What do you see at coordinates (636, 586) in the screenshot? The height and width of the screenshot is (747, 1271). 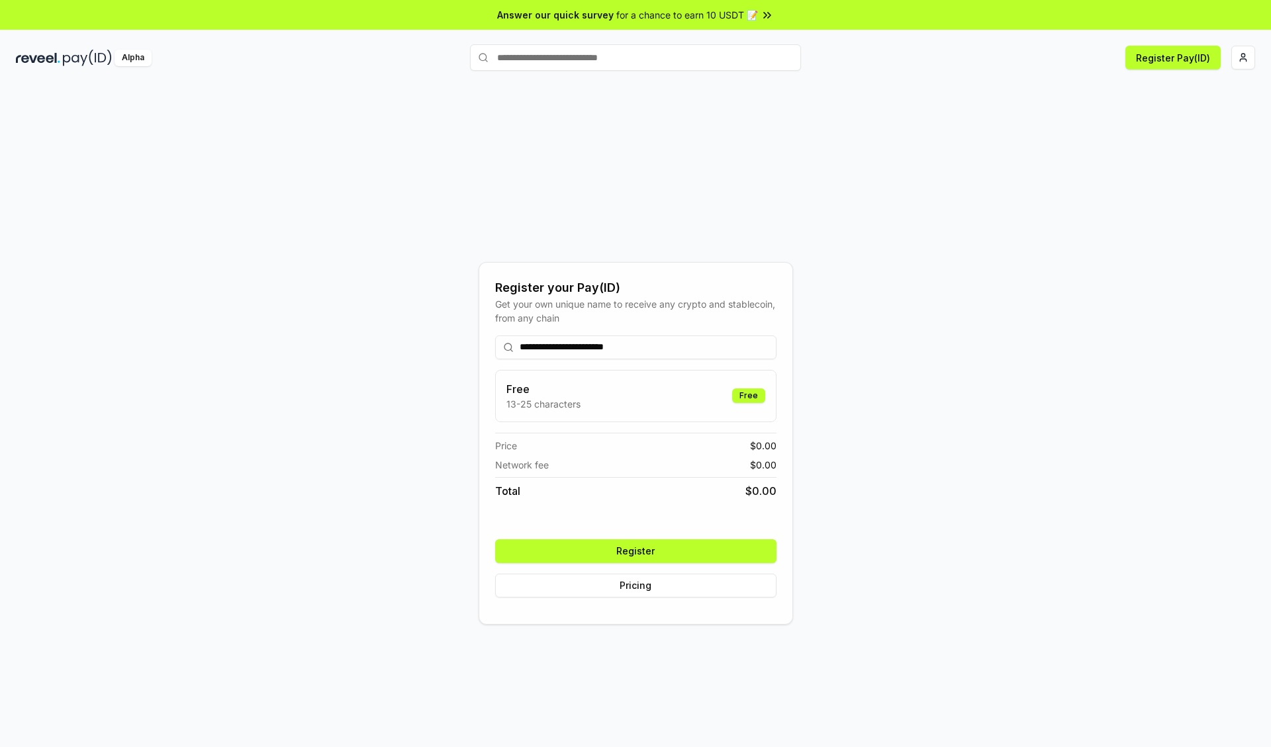 I see `button: Pricing` at bounding box center [636, 586].